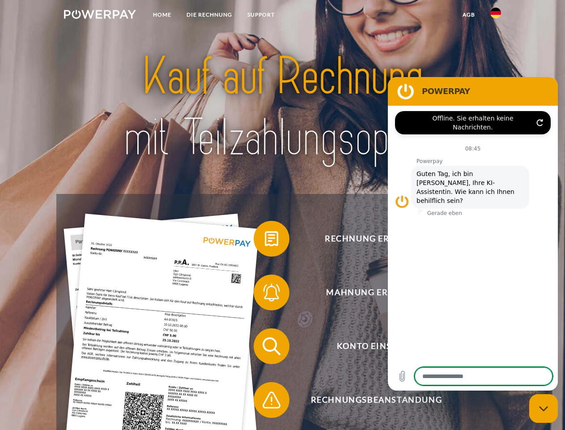 The width and height of the screenshot is (565, 430). I want to click on img: qb_warning.svg, so click(272, 400).